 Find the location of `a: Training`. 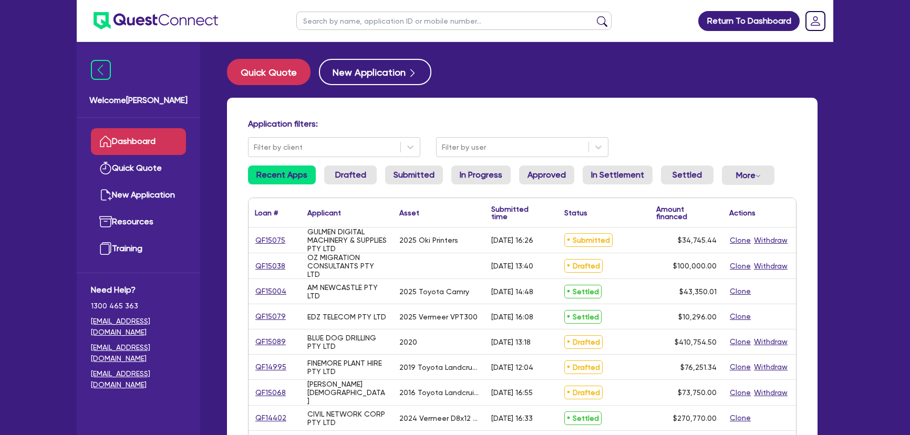

a: Training is located at coordinates (138, 248).